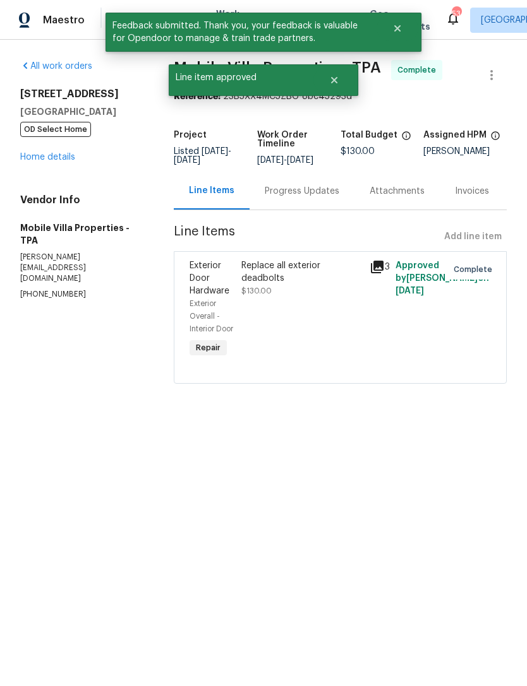  What do you see at coordinates (56, 66) in the screenshot?
I see `a: All work orders` at bounding box center [56, 66].